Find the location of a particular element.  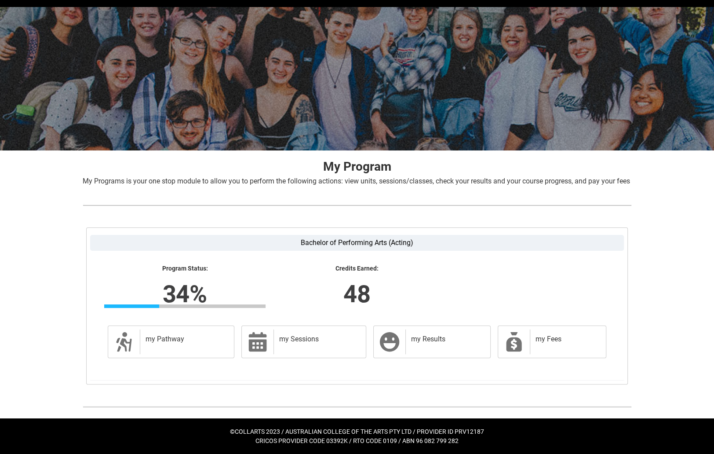

span: My Payments is located at coordinates (514, 341).